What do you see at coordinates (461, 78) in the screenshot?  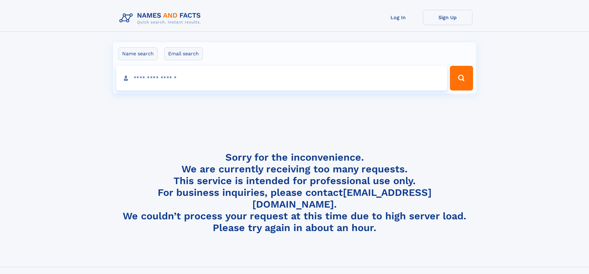 I see `button: Search Button` at bounding box center [461, 78].